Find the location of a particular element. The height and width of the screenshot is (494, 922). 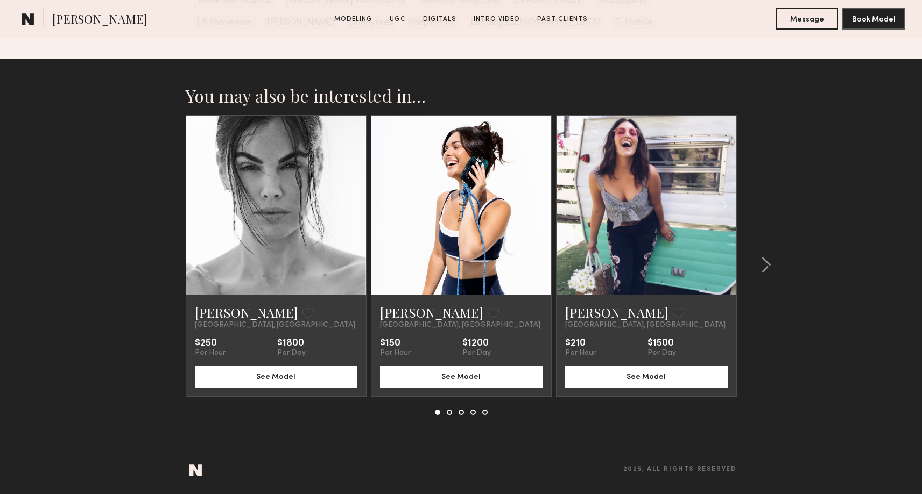

div: $1500 is located at coordinates (661, 344).